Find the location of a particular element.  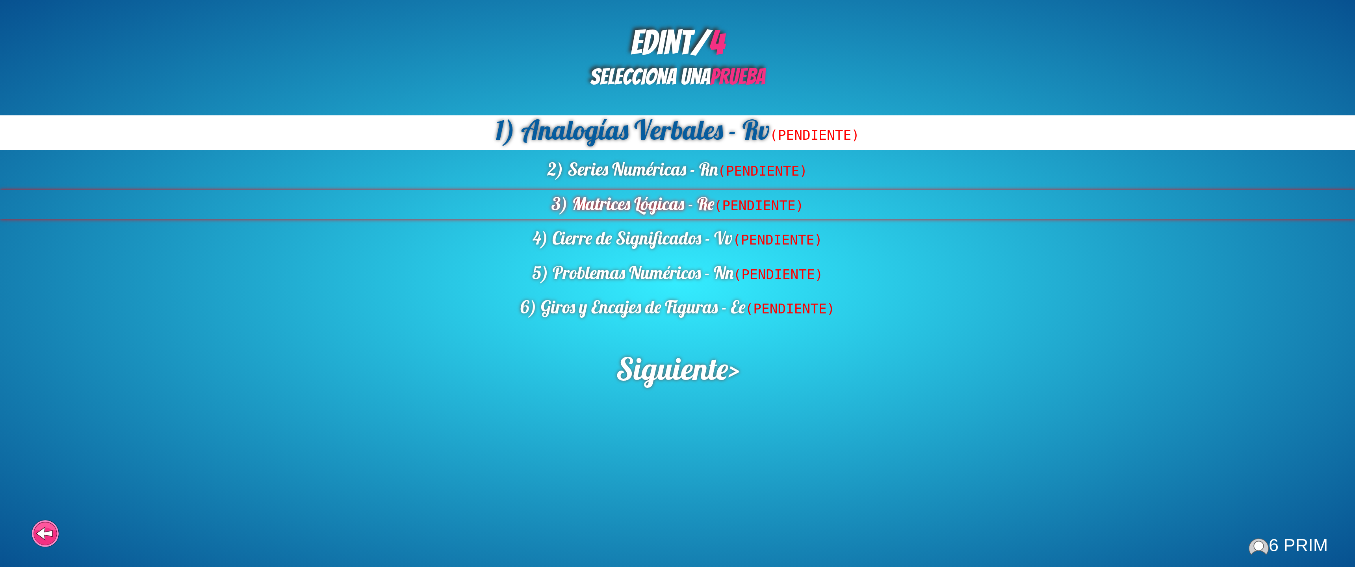

span: SELECCIONA UNA is located at coordinates (677, 76).